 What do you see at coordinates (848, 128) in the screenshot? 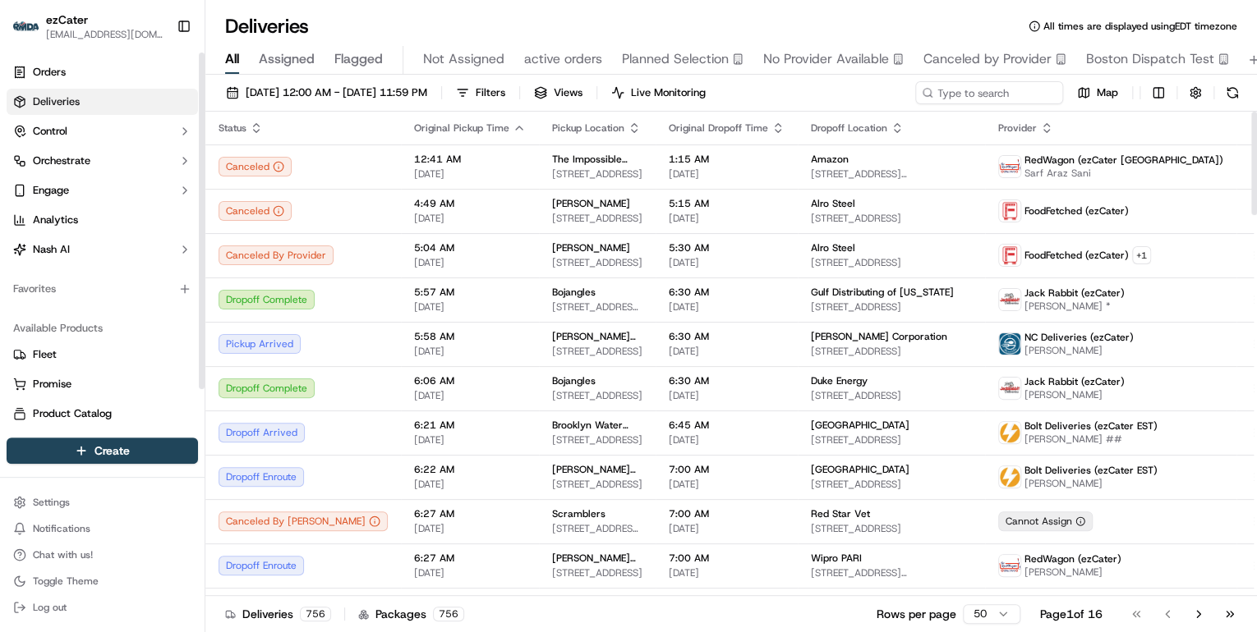
I see `span: Dropoff Location` at bounding box center [848, 128].